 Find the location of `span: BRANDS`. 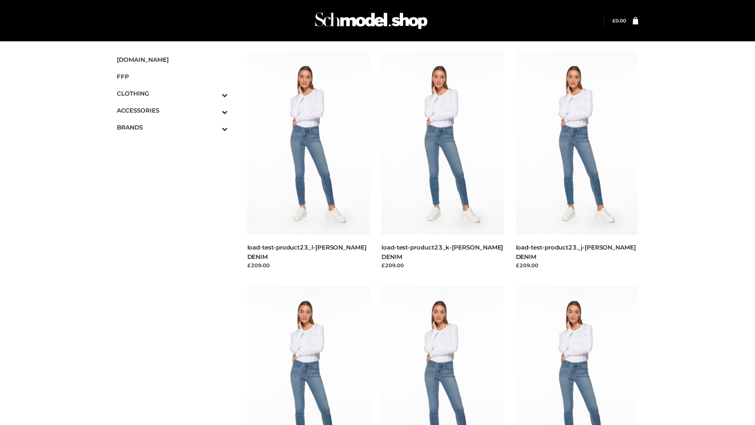

span: BRANDS is located at coordinates (172, 127).